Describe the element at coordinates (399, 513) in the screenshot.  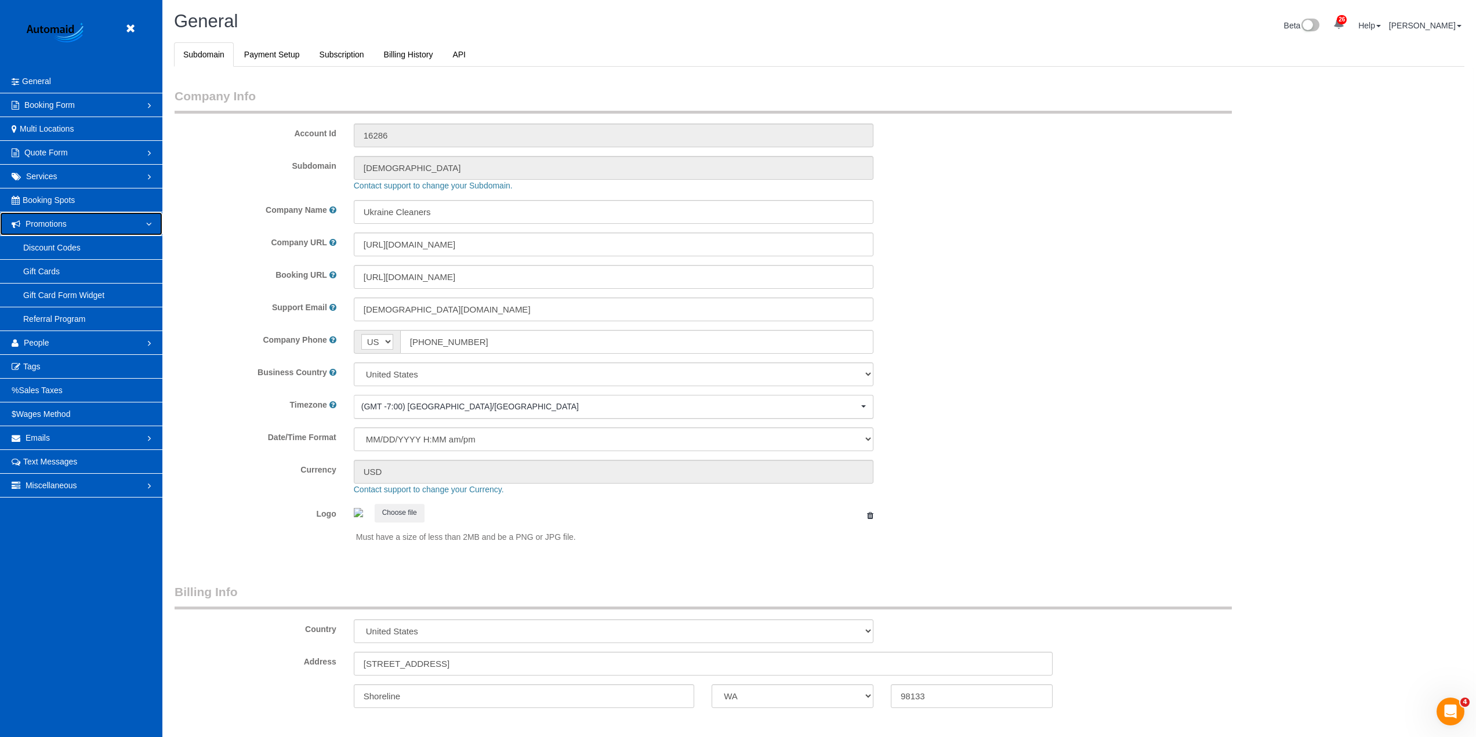
I see `button: Choose file` at that location.